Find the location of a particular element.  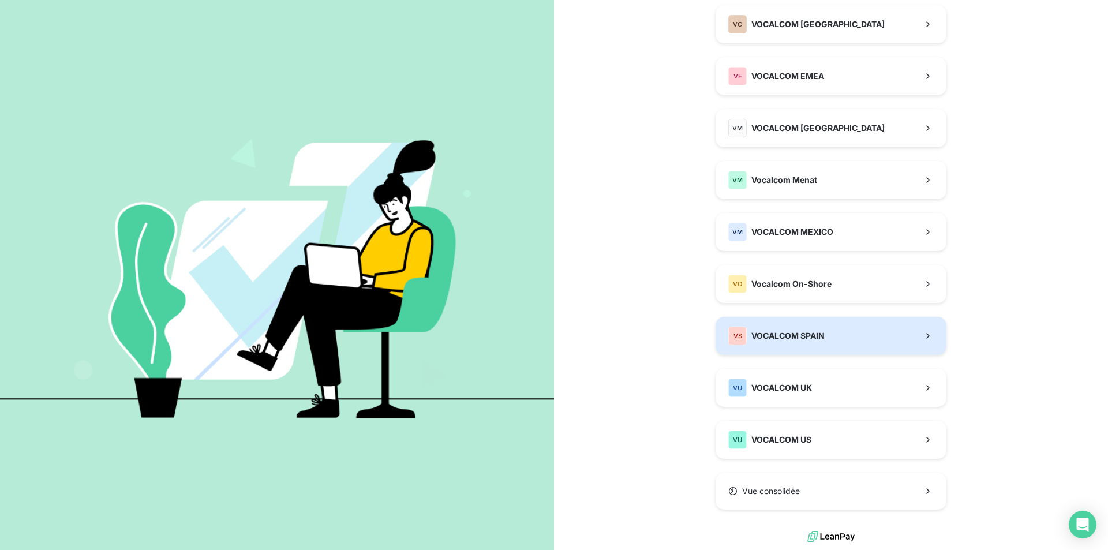

span: VOCALCOM MEXICO is located at coordinates (792, 232).